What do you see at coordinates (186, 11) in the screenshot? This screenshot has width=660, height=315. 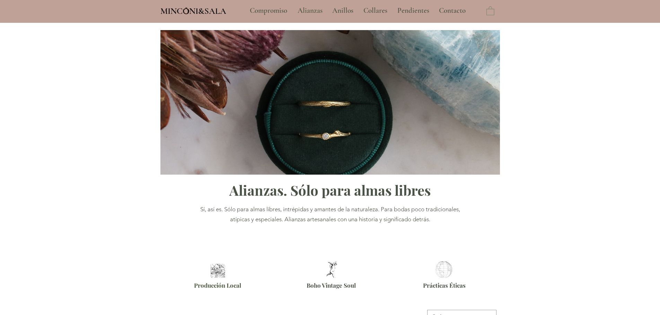 I see `img: Minconi Sala` at bounding box center [186, 11].